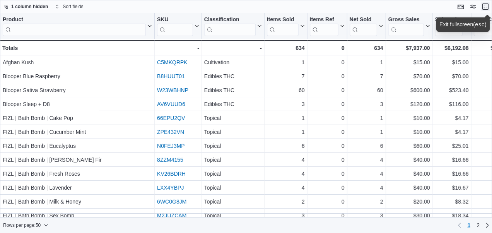  What do you see at coordinates (409, 90) in the screenshot?
I see `div: $600.00` at bounding box center [409, 90].